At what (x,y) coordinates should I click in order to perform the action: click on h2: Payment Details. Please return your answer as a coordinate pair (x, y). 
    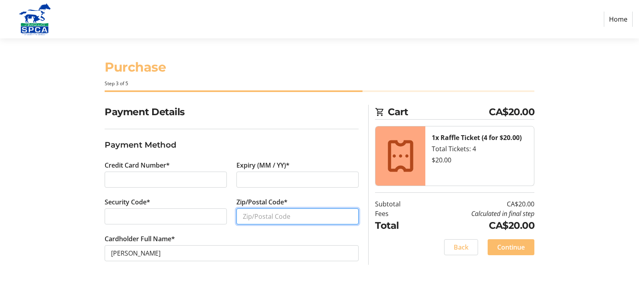
    Looking at the image, I should click on (232, 112).